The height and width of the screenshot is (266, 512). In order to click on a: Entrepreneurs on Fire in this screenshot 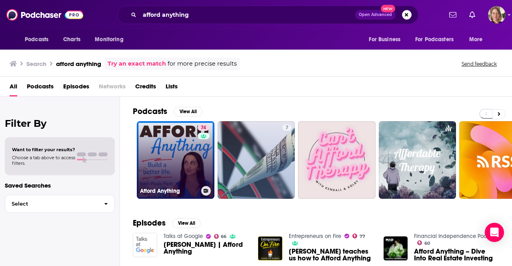, I will do `click(315, 236)`.